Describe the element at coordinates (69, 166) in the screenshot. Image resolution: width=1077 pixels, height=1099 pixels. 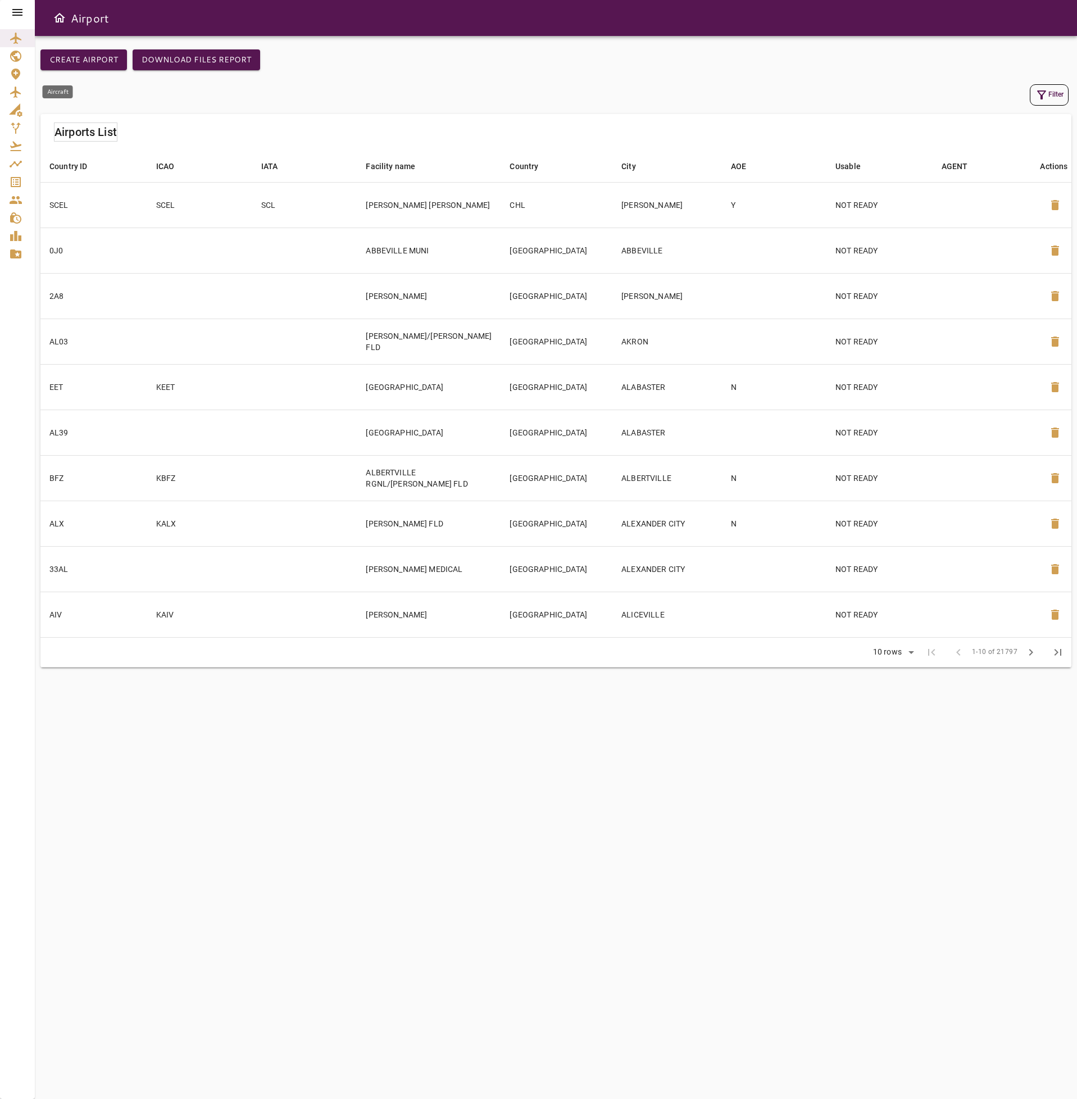
I see `div: Country ID` at that location.